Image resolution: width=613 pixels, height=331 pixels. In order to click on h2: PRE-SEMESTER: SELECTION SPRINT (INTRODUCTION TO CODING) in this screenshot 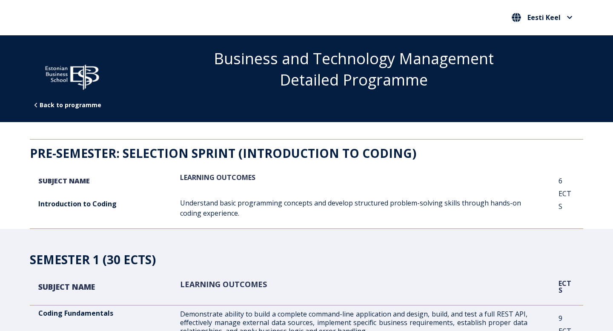, I will do `click(307, 153)`.